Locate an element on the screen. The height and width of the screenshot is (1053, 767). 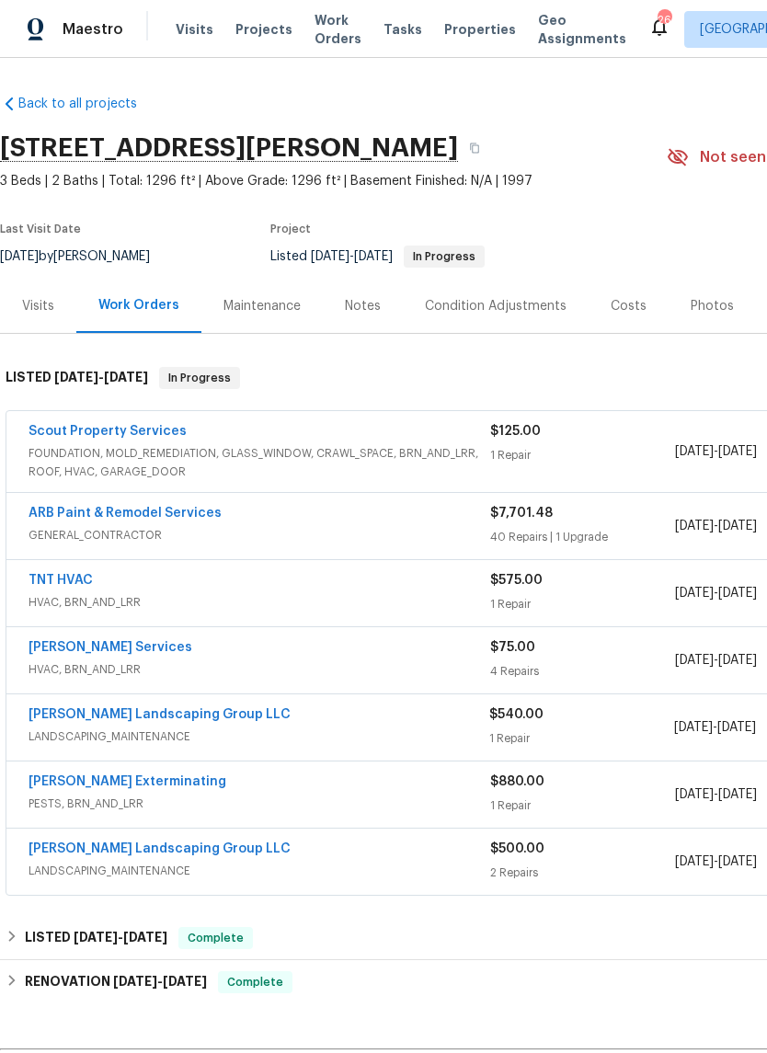
button: Copy Address is located at coordinates (475, 148).